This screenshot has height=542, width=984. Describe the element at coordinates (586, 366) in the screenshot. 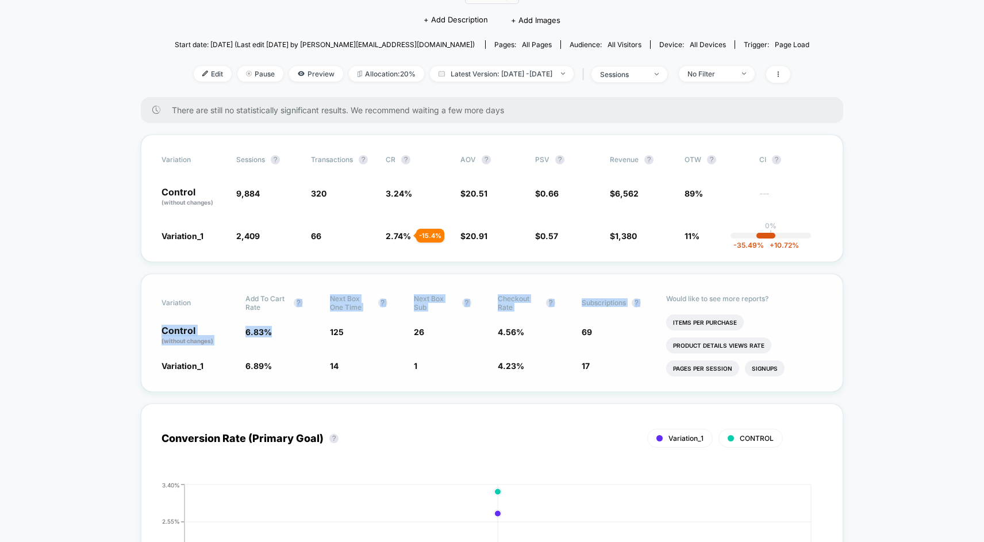

I see `span: 17` at that location.